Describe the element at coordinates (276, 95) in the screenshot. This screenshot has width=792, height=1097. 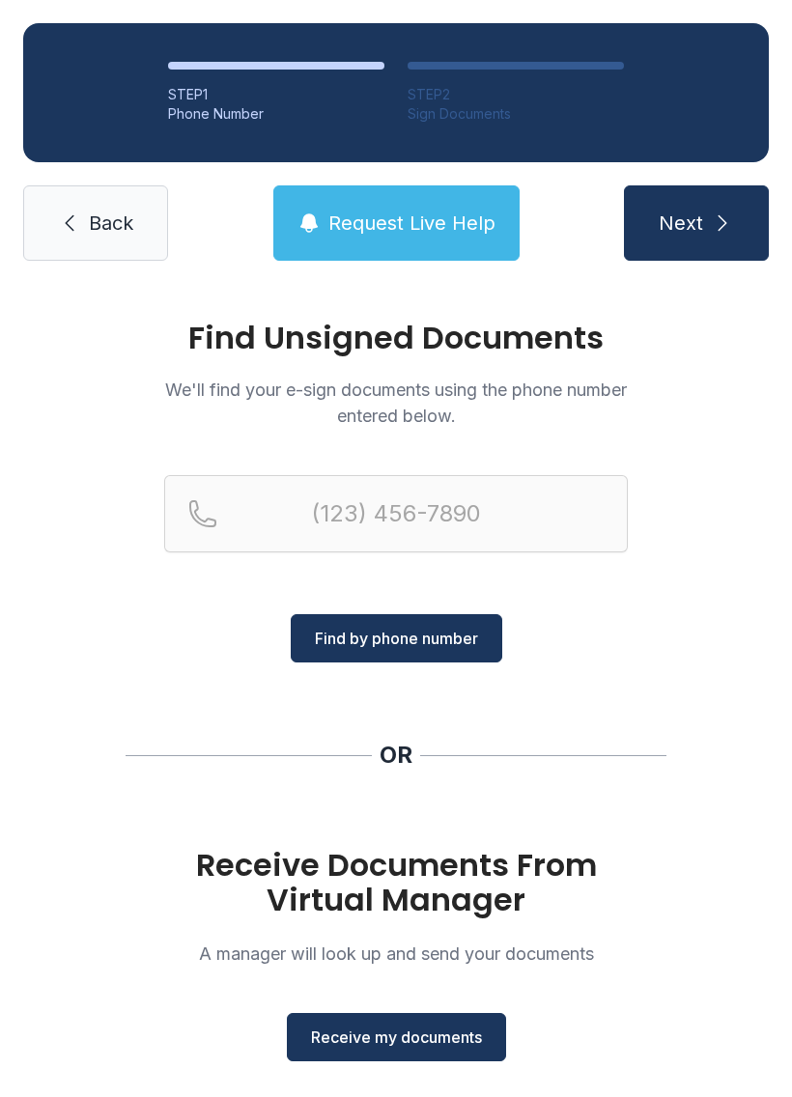
I see `div: STEP 1` at that location.